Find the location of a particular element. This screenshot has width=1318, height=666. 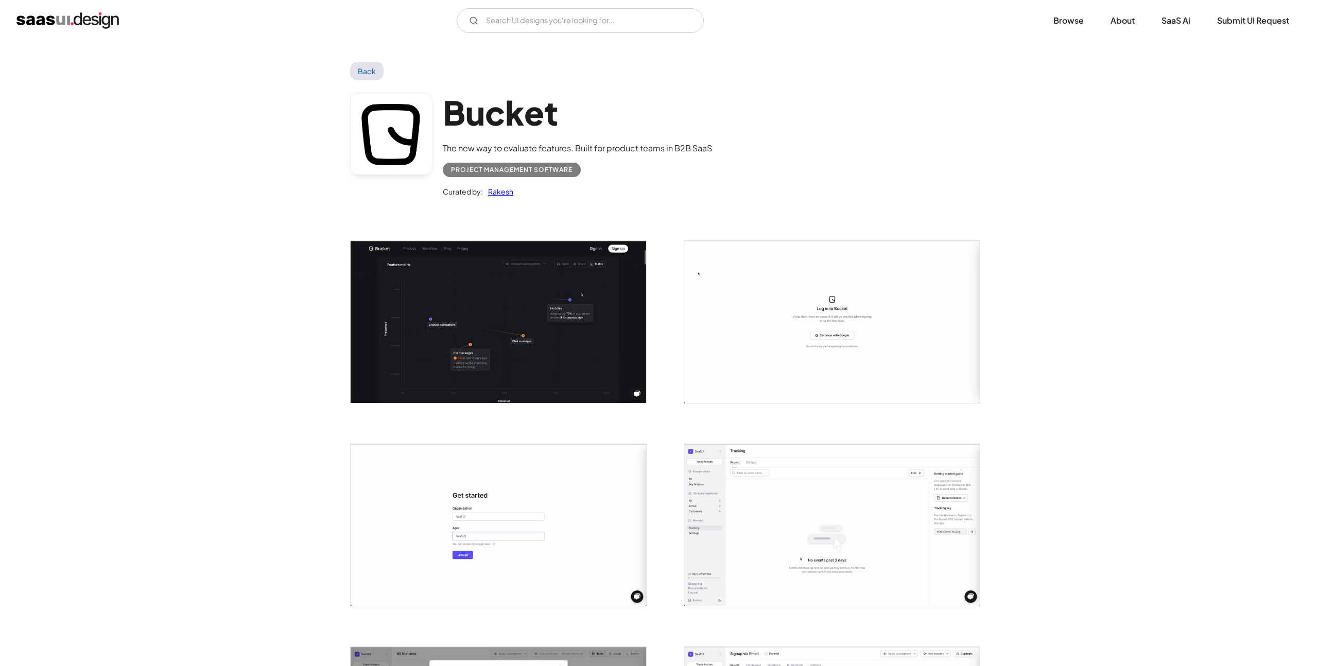

img: 65b73cfd1198aadc4a3e070d_bucket%20Tracking%20empty%20screen.png is located at coordinates (832, 525).